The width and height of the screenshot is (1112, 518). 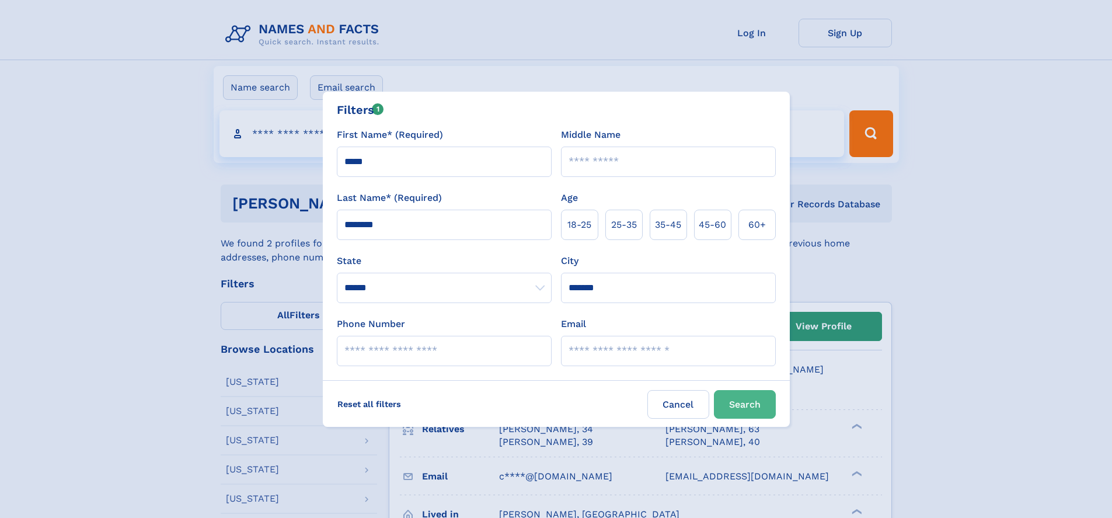 I want to click on label: City, so click(x=570, y=261).